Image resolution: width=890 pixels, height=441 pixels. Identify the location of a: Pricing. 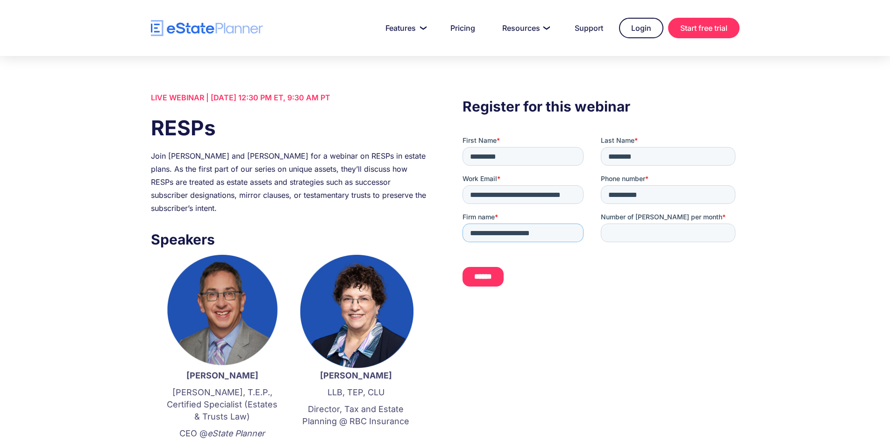
(462, 28).